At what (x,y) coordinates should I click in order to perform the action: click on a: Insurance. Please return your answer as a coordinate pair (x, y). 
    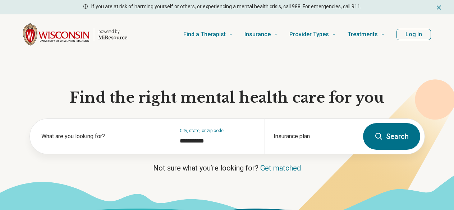
    Looking at the image, I should click on (261, 34).